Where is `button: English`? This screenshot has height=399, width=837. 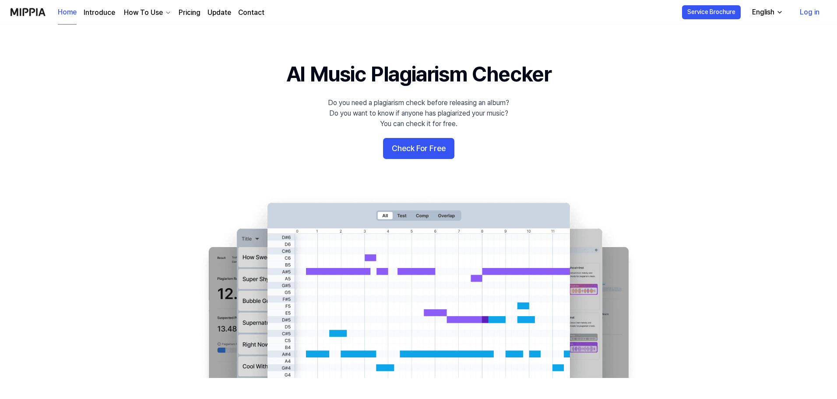 button: English is located at coordinates (767, 12).